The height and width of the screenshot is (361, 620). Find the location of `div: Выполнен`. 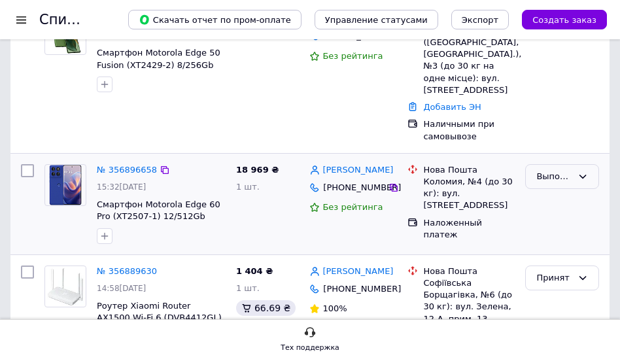

div: Выполнен is located at coordinates (554, 177).